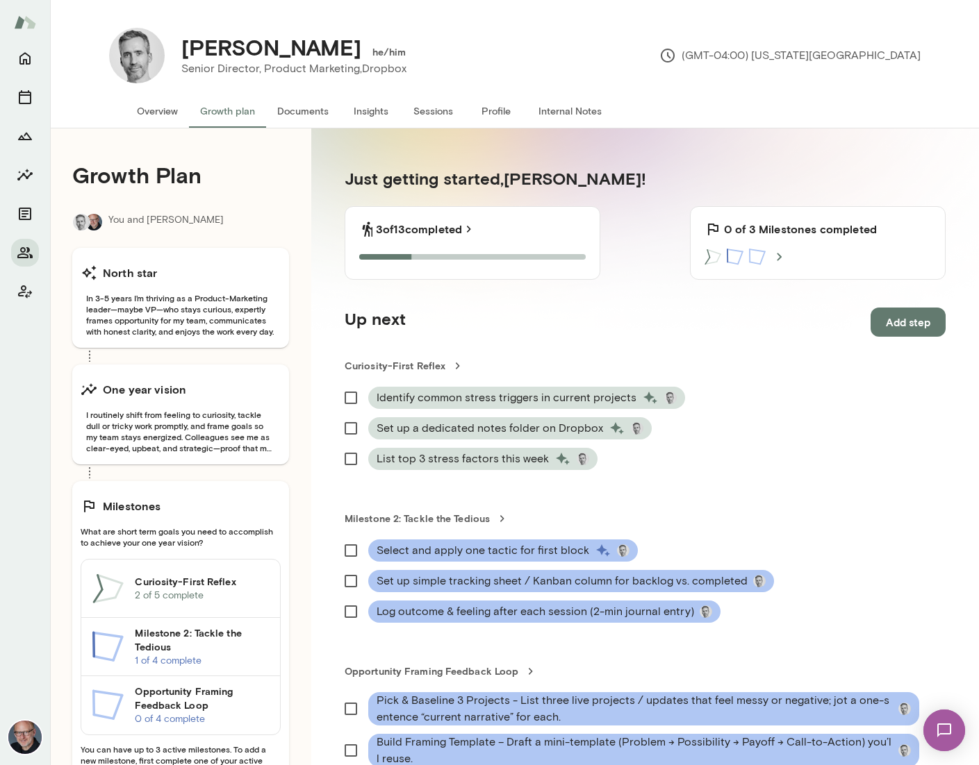 The width and height of the screenshot is (979, 765). Describe the element at coordinates (181, 589) in the screenshot. I see `a: Curiosity-First Reflex2 of 5 complete` at that location.